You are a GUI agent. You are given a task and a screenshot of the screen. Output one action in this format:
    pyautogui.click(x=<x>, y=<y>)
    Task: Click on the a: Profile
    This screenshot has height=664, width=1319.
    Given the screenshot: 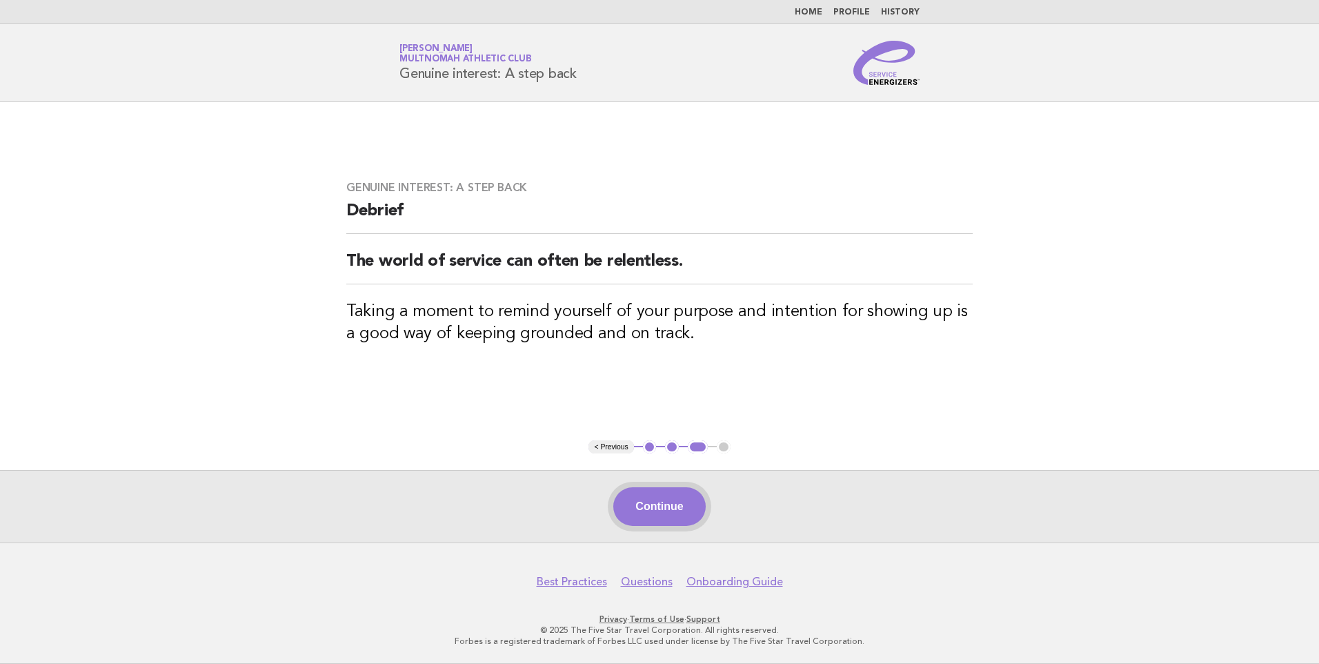 What is the action you would take?
    pyautogui.click(x=851, y=12)
    